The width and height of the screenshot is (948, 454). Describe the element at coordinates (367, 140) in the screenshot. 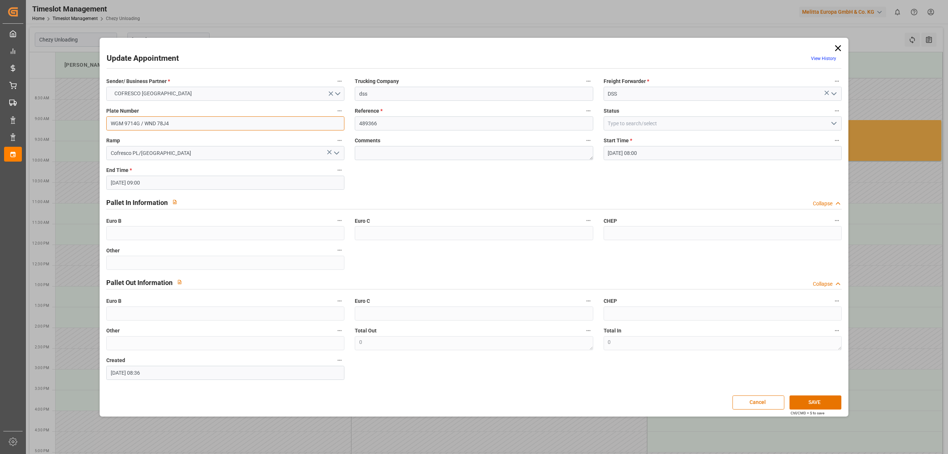

I see `span: Comments` at that location.